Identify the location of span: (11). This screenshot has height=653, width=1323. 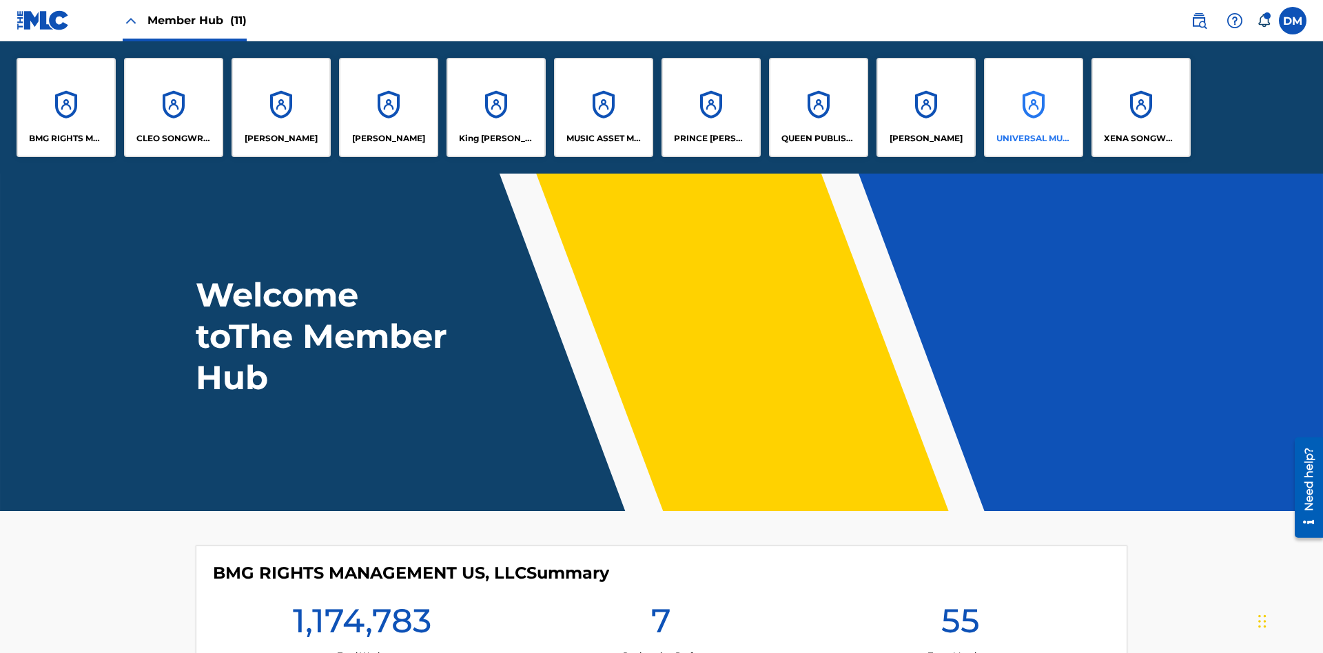
(238, 20).